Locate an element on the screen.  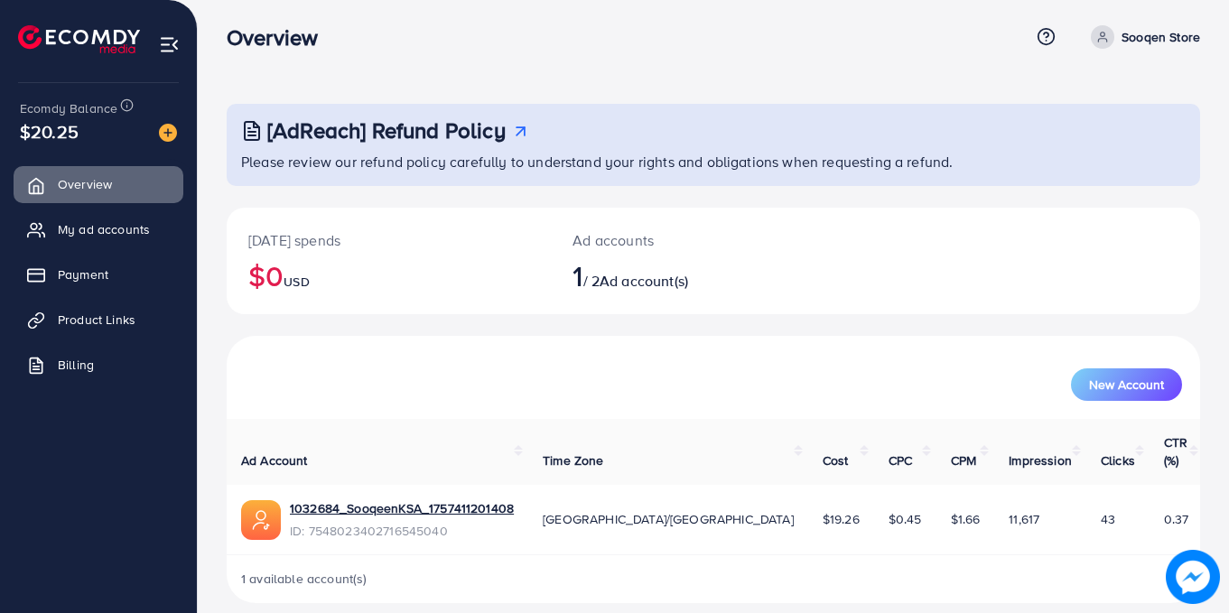
span: 0.37 is located at coordinates (1177, 519).